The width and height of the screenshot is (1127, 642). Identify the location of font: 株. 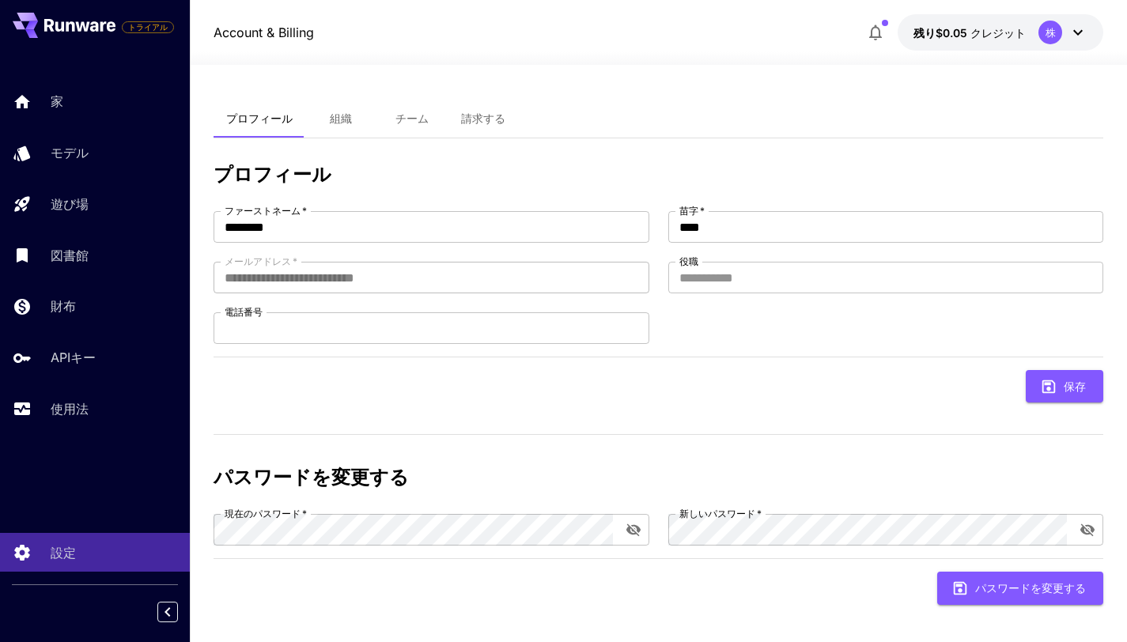
(1051, 32).